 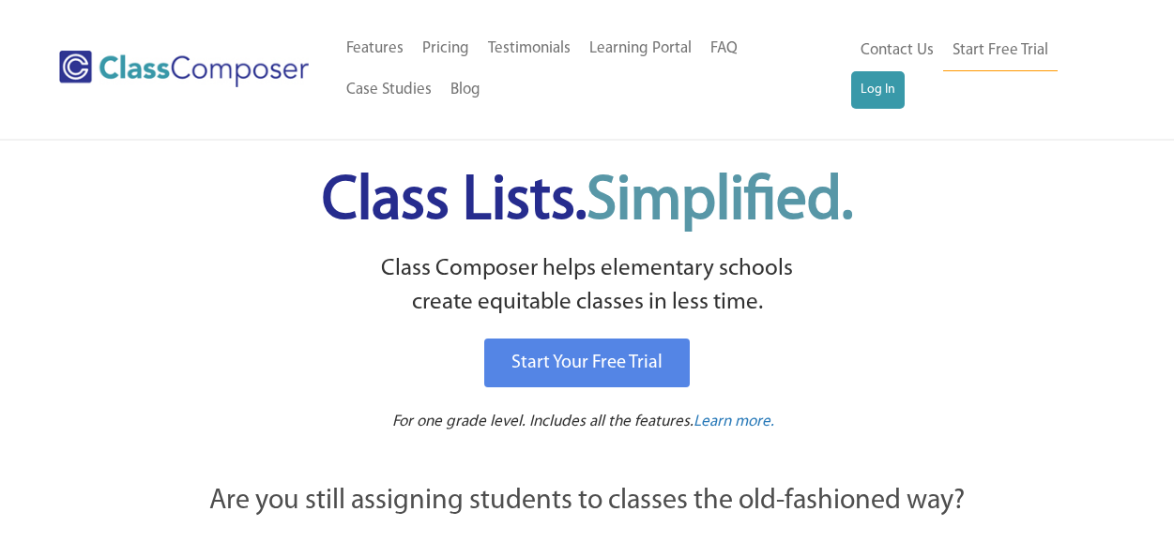 I want to click on a: Start Your Free Trial, so click(x=586, y=363).